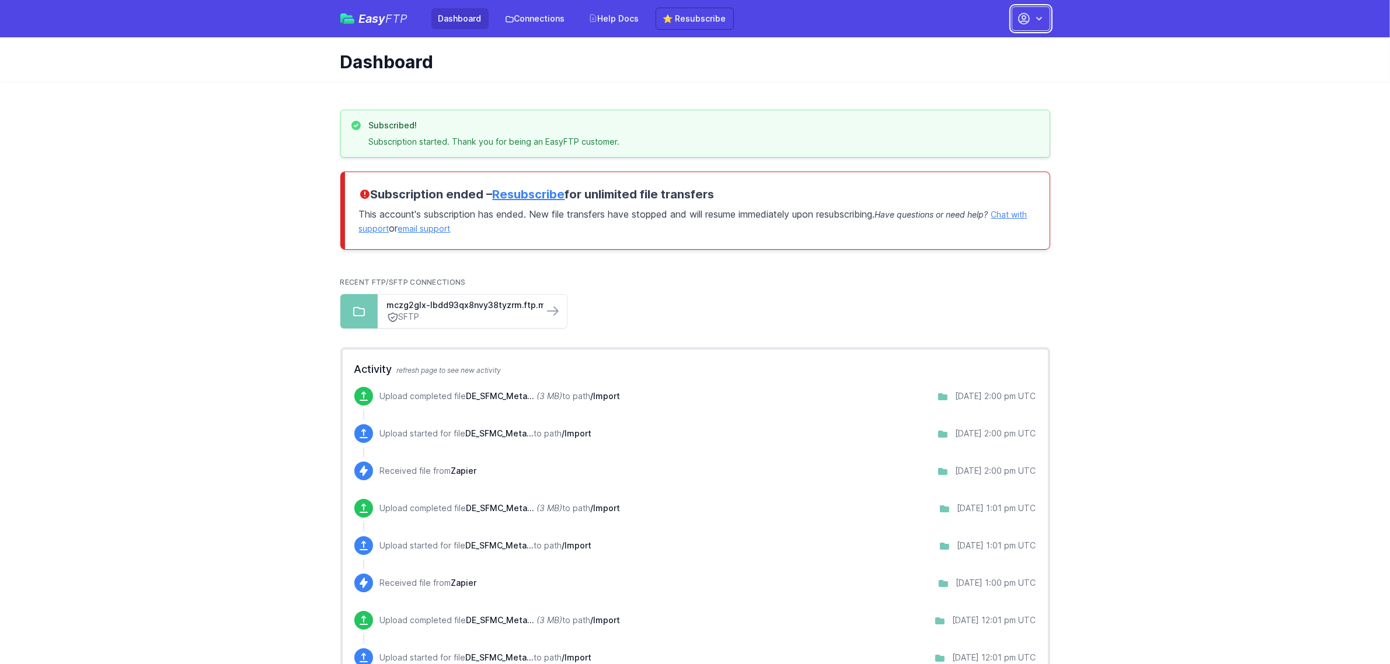 This screenshot has width=1390, height=664. I want to click on a: Resubscribe, so click(529, 194).